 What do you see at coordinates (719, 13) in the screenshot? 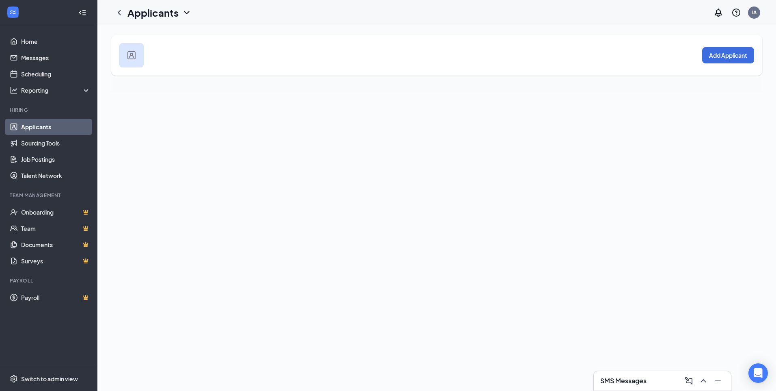
I see `svg: Notifications` at bounding box center [719, 13].